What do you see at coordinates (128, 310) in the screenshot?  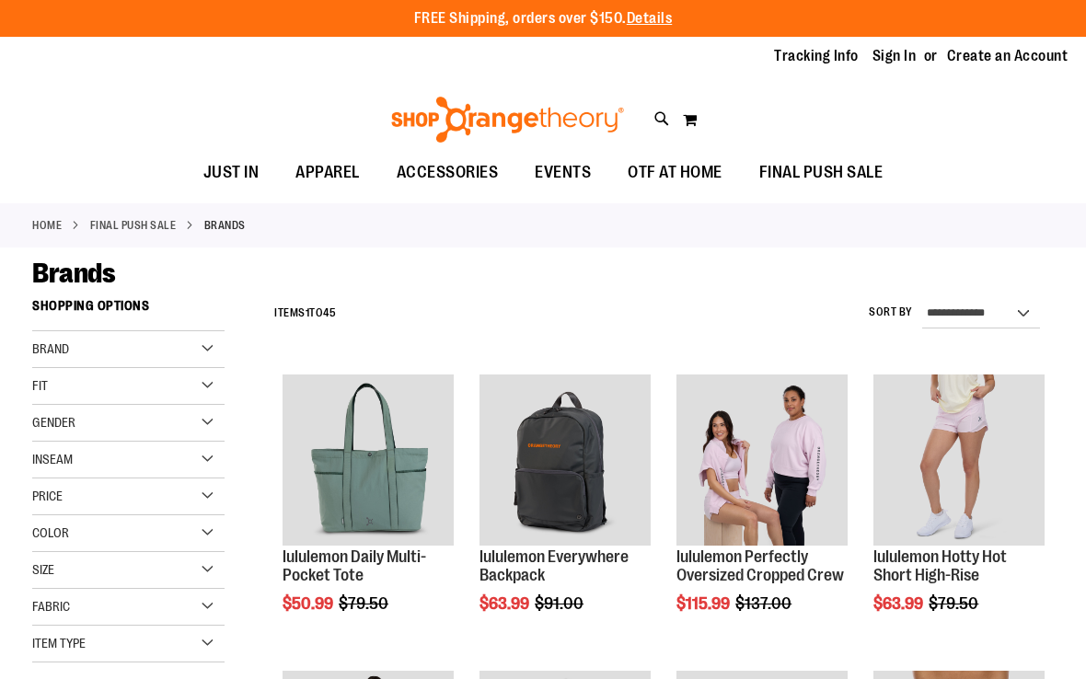 I see `strong: Shopping Options` at bounding box center [128, 310].